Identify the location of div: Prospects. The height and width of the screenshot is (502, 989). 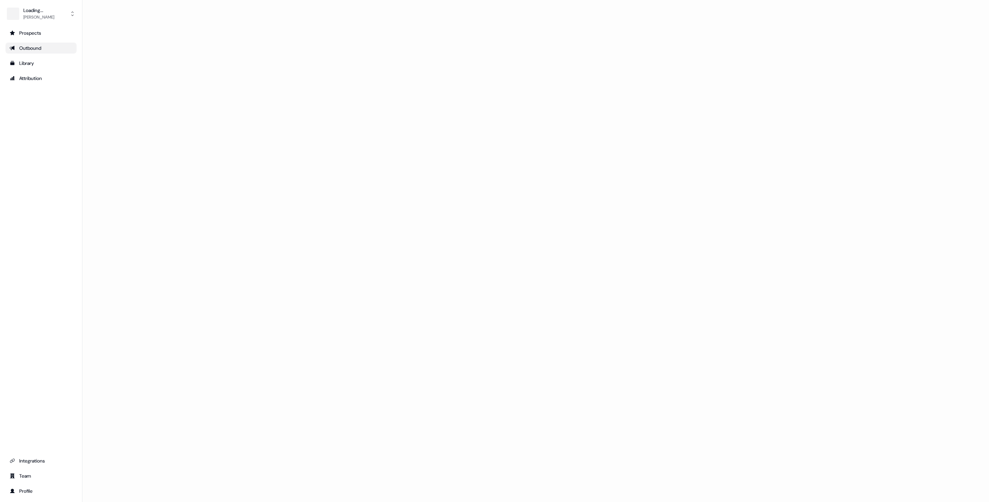
(41, 33).